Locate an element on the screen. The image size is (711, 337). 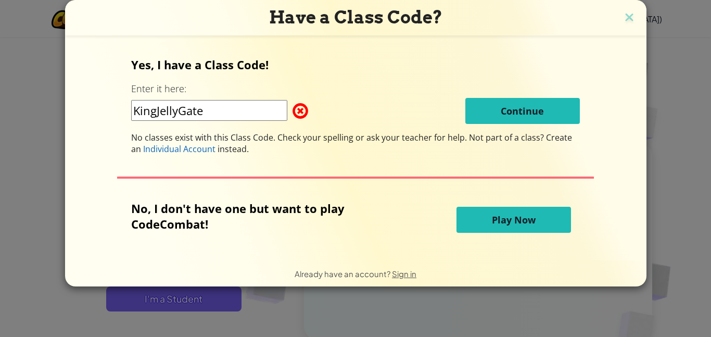
span: Continue is located at coordinates (522, 111).